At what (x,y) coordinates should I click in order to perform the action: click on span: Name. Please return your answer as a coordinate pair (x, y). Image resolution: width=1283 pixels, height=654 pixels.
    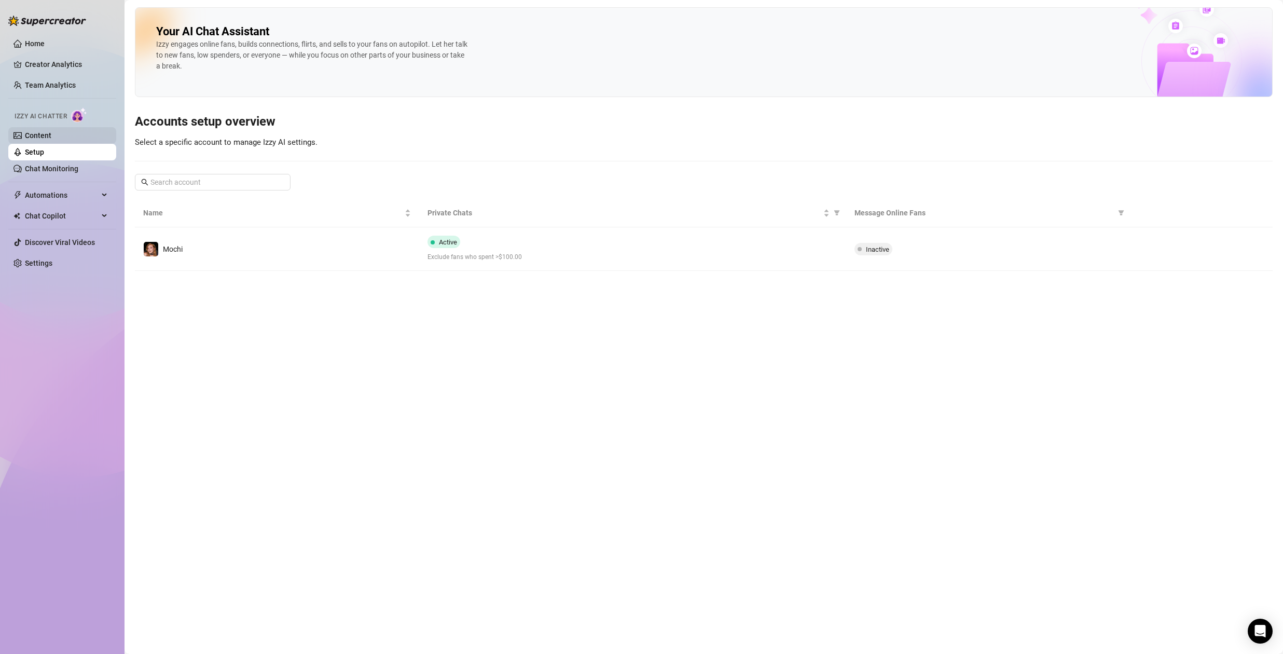
    Looking at the image, I should click on (273, 213).